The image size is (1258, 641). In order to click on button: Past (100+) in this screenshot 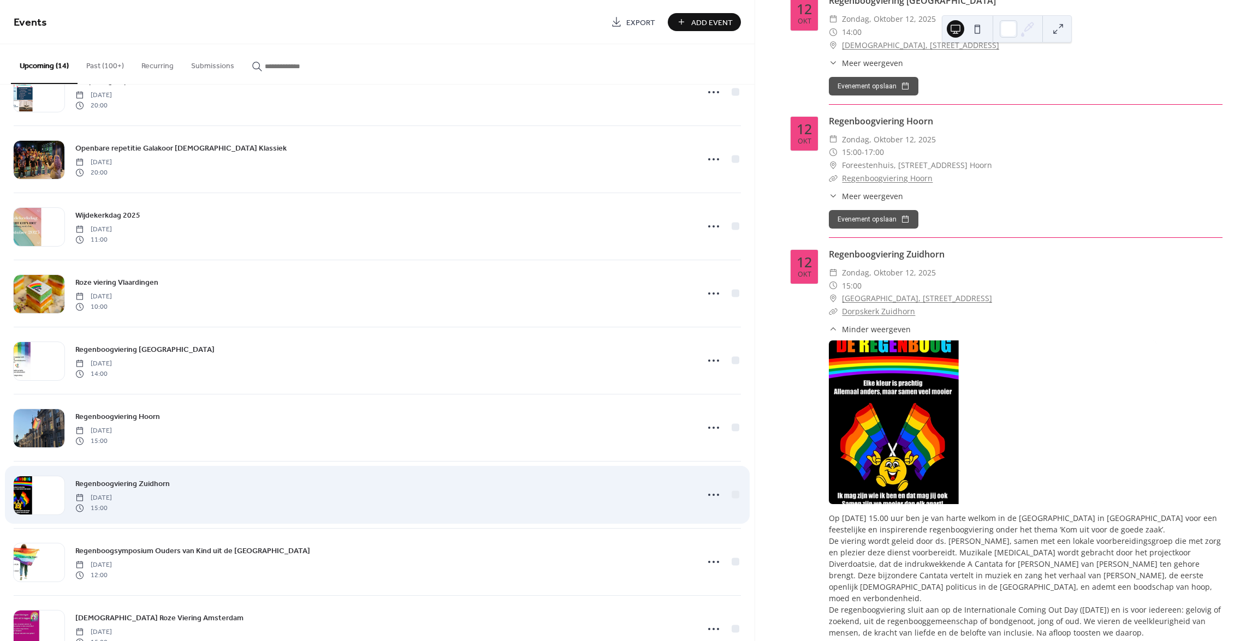, I will do `click(105, 63)`.